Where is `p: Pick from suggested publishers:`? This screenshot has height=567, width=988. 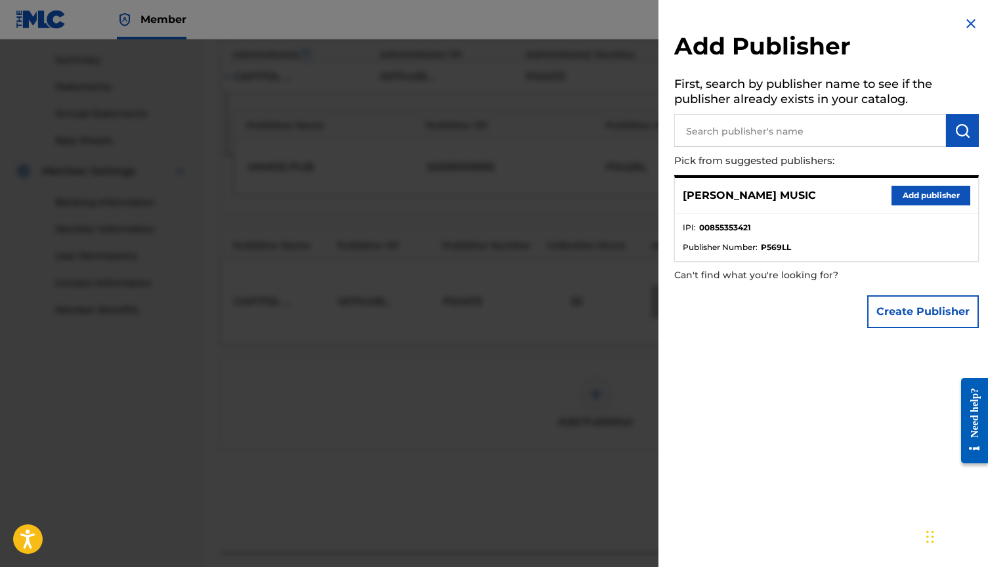
p: Pick from suggested publishers: is located at coordinates (789, 161).